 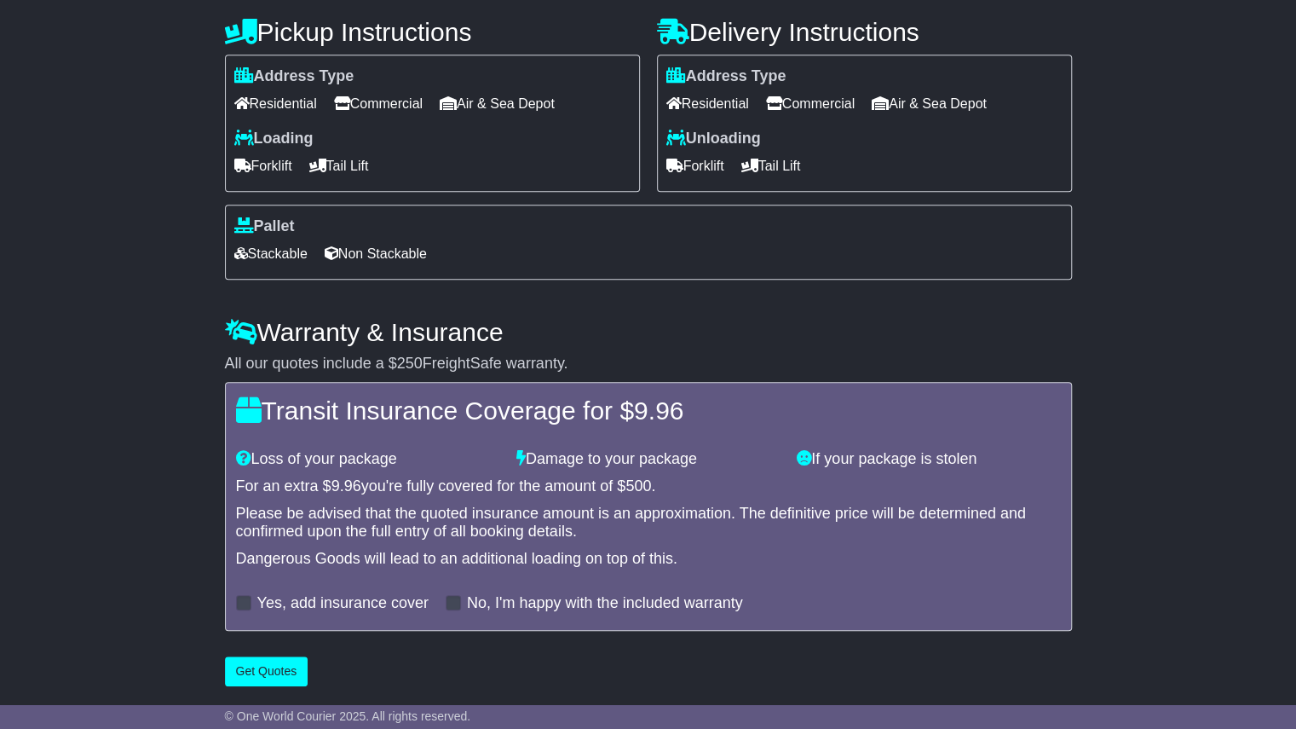 I want to click on h4: Transit Insurance Coverage for $, so click(x=649, y=410).